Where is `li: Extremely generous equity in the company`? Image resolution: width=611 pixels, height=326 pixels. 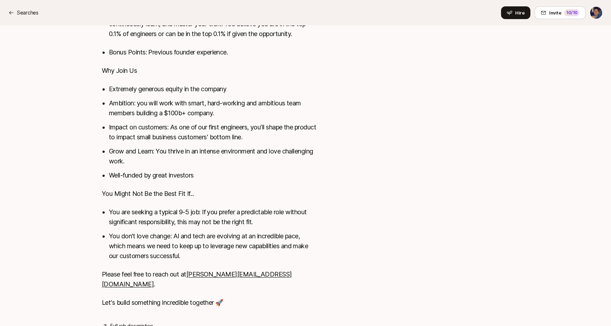 li: Extremely generous equity in the company is located at coordinates (213, 89).